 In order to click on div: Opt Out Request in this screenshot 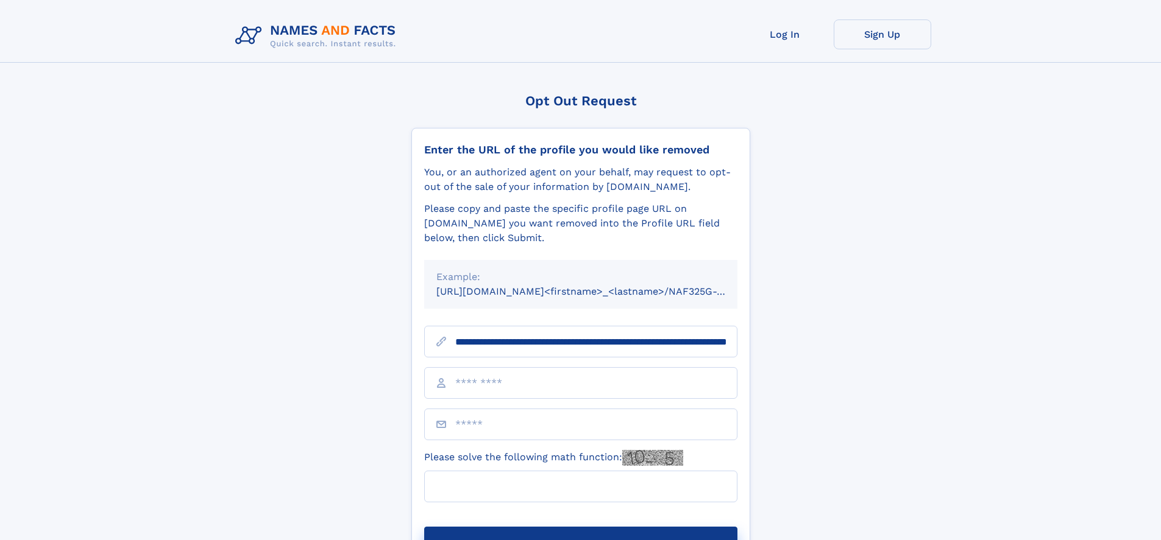, I will do `click(581, 101)`.